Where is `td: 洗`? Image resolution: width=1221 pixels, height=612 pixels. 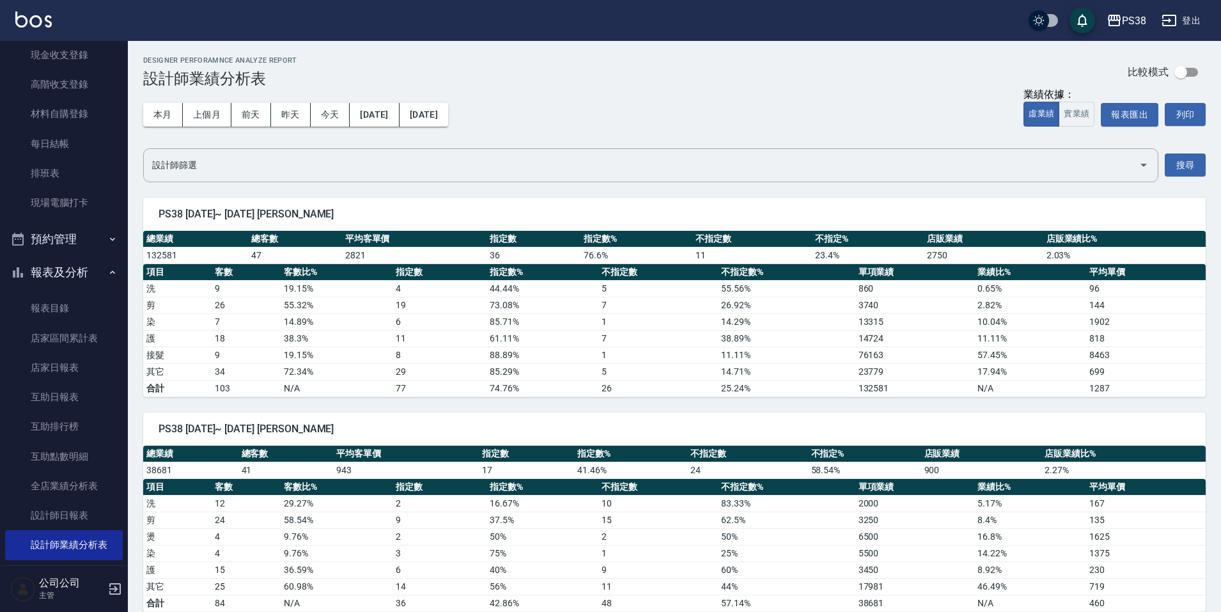 td: 洗 is located at coordinates (177, 288).